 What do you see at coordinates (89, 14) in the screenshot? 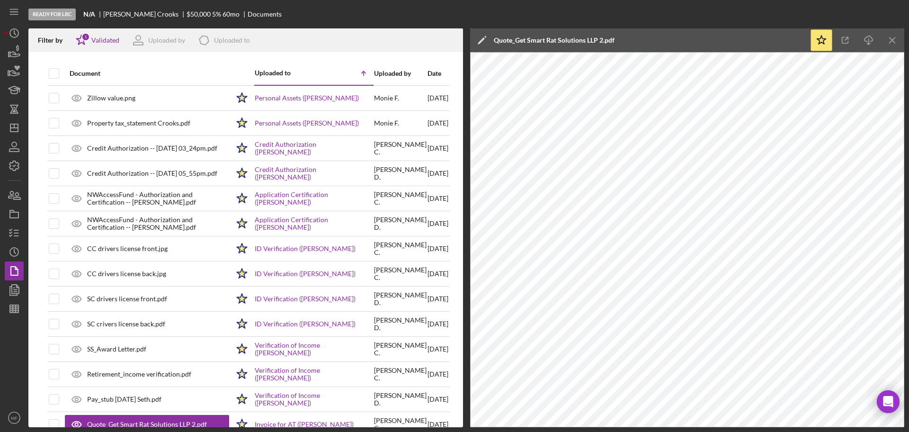
I see `b: N/A` at bounding box center [89, 14].